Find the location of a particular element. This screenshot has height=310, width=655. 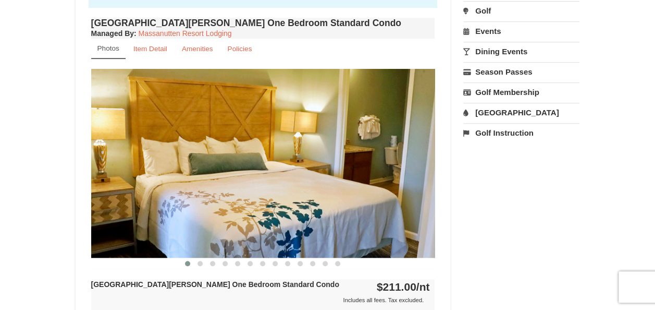

span: Managed By is located at coordinates (113, 33).